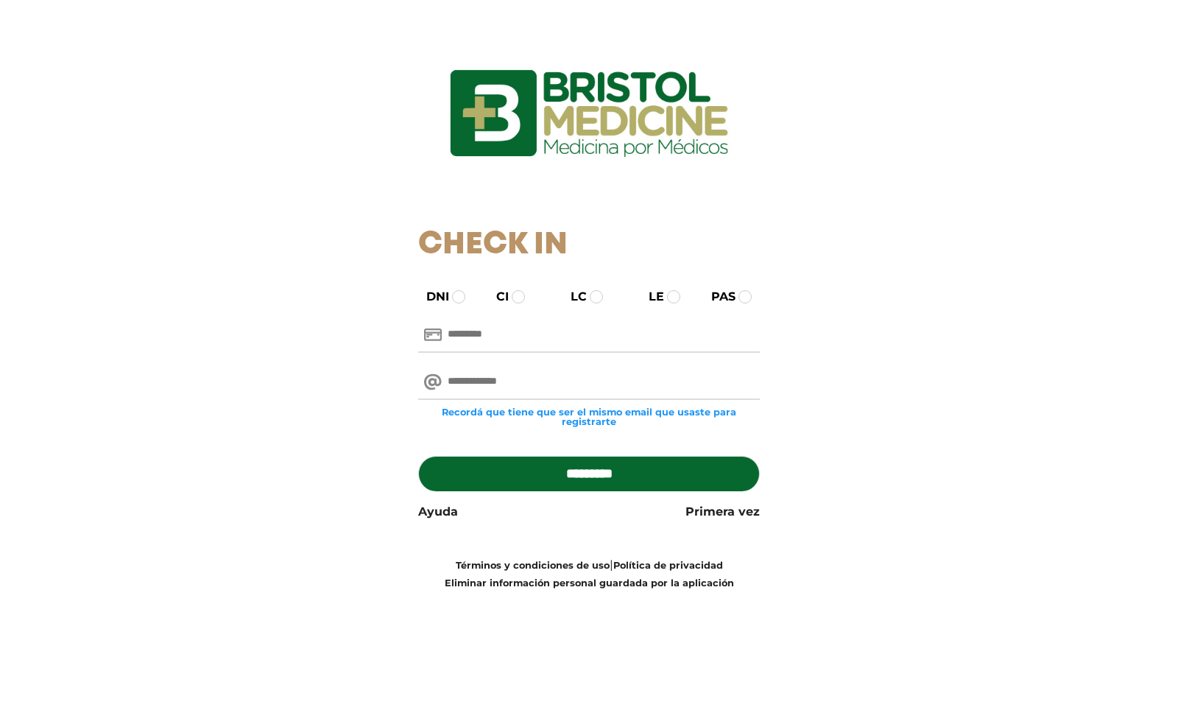  Describe the element at coordinates (589, 245) in the screenshot. I see `h1: Check In` at that location.